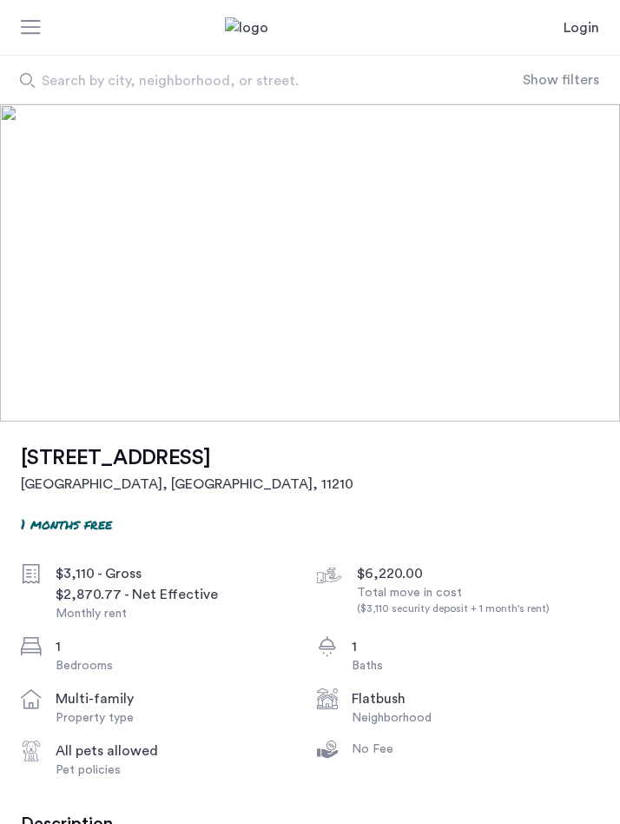  I want to click on button: Show or hide filters, so click(561, 80).